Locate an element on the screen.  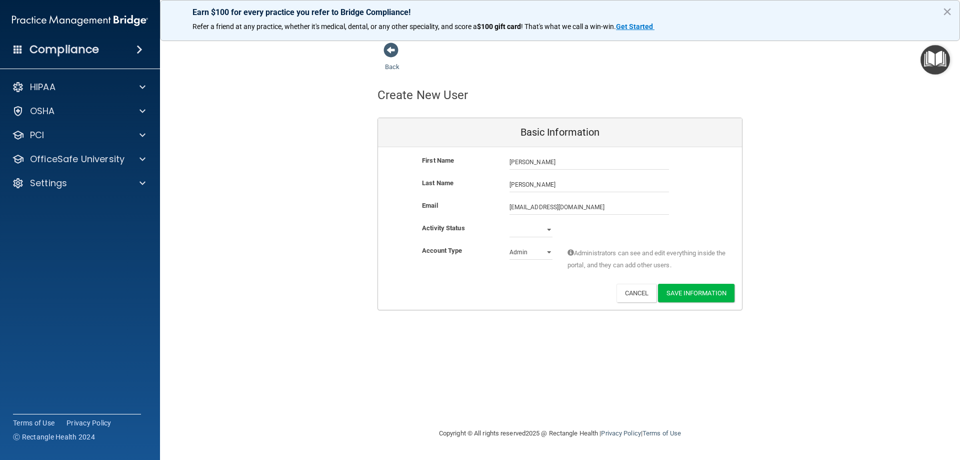
div: Copyright © All rights reserved 2025 @ Rectangle Health | | is located at coordinates (560, 433).